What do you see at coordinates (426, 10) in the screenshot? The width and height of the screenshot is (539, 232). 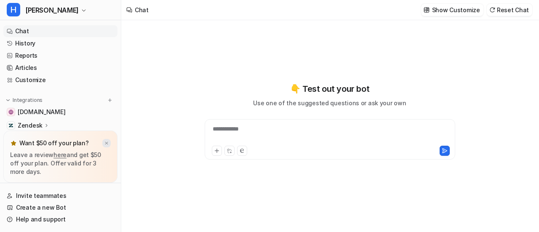 I see `img: customize` at bounding box center [426, 10].